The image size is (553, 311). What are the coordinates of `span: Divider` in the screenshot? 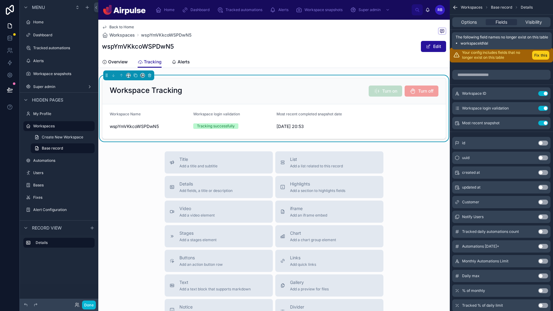 It's located at (301, 307).